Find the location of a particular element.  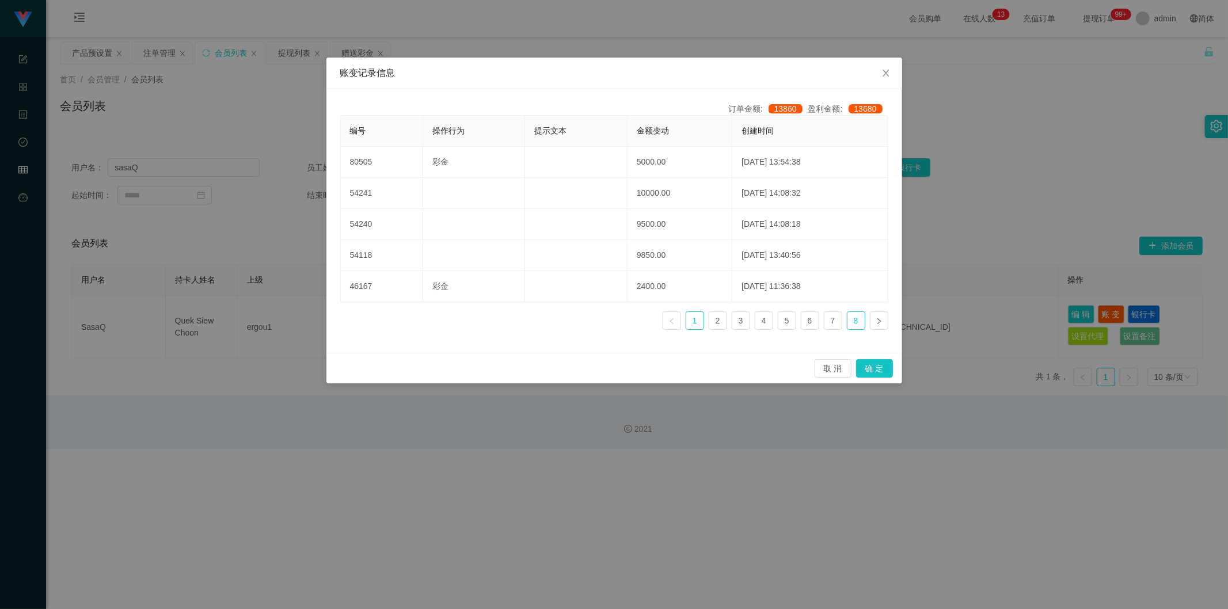

td: 46167 is located at coordinates (382, 287).